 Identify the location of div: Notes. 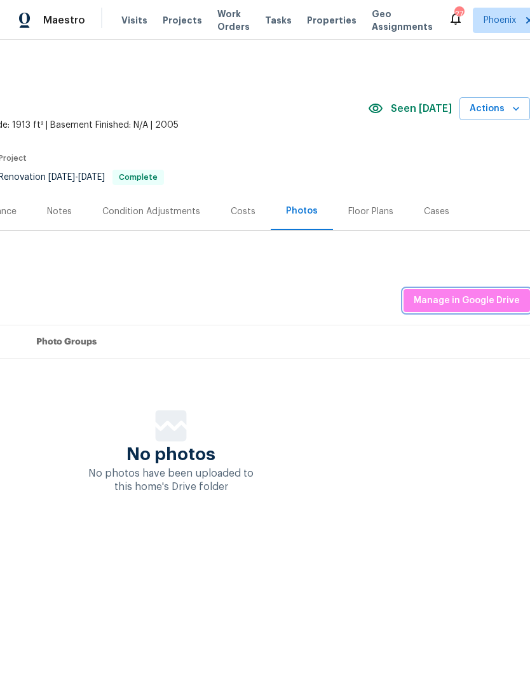
(59, 212).